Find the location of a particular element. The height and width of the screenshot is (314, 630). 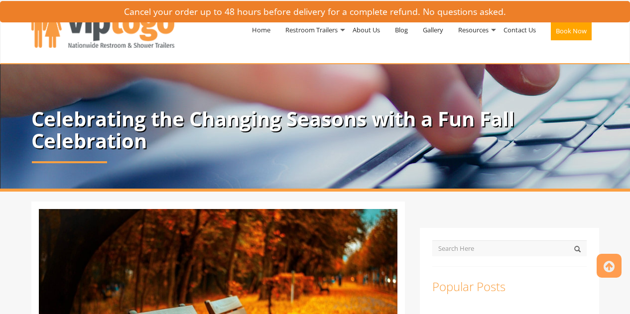

a: Restroom Trailers is located at coordinates (311, 30).